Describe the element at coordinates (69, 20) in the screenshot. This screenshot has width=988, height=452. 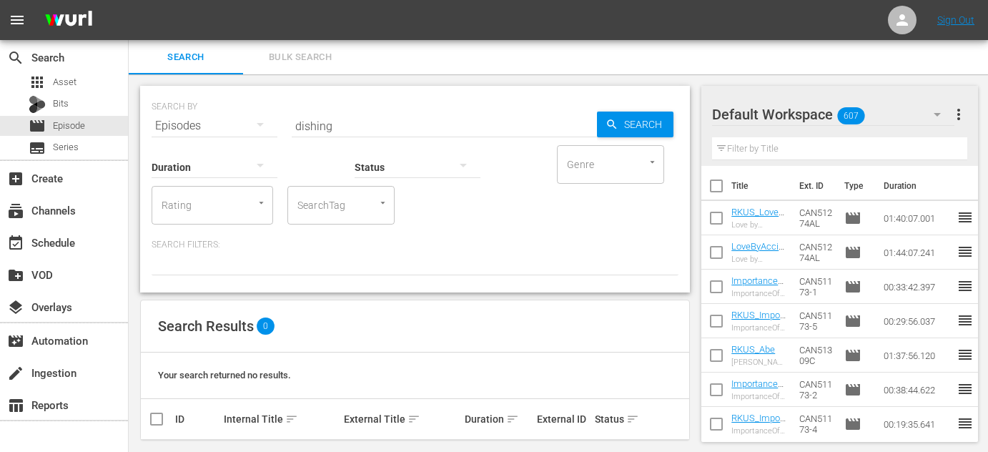
I see `img: ans4CAIJ8jUAAAAAAAAAAAAAAAAAAAAAAAAgQb4GAAAAAAAAAAAAAAAAAAAAAAAAJMjXAAAAAAAAAAAAAAAAAAAAAAAAgAT5G...` at that location.